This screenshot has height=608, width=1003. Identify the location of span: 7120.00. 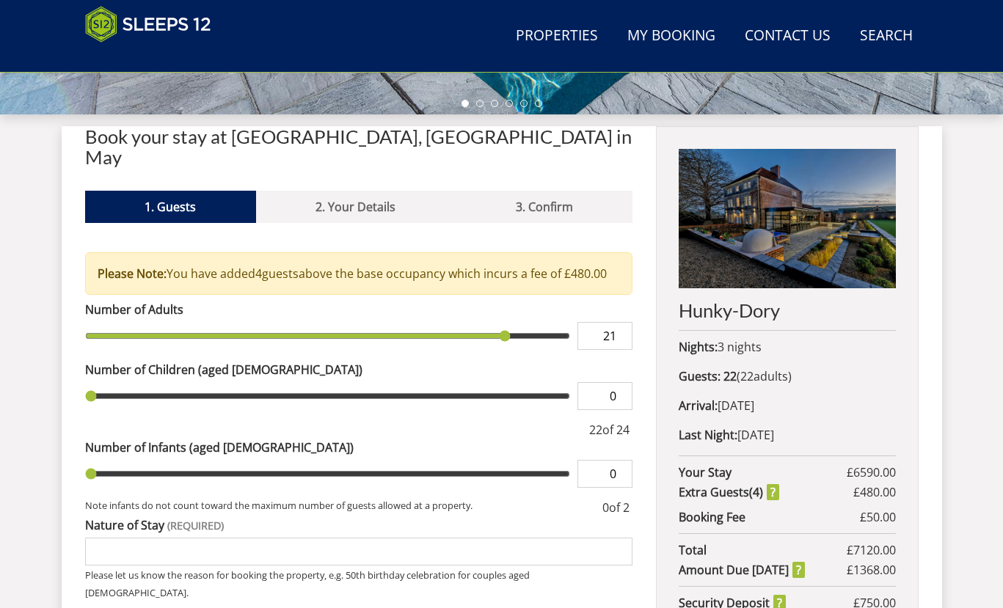
(874, 550).